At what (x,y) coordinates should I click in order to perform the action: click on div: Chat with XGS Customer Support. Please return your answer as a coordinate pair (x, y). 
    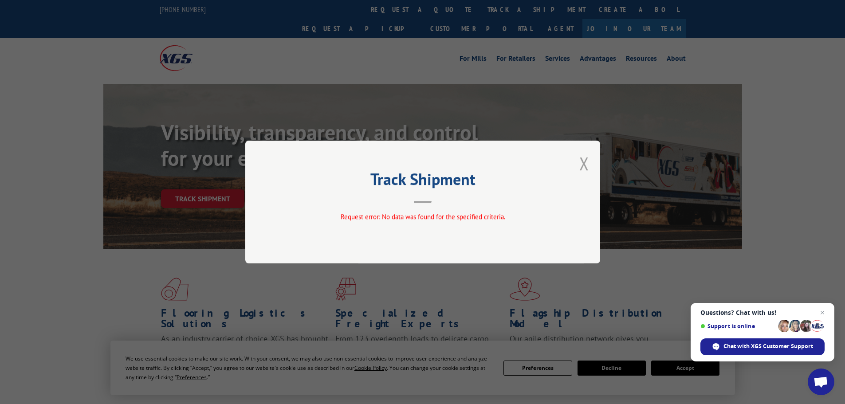
    Looking at the image, I should click on (763, 347).